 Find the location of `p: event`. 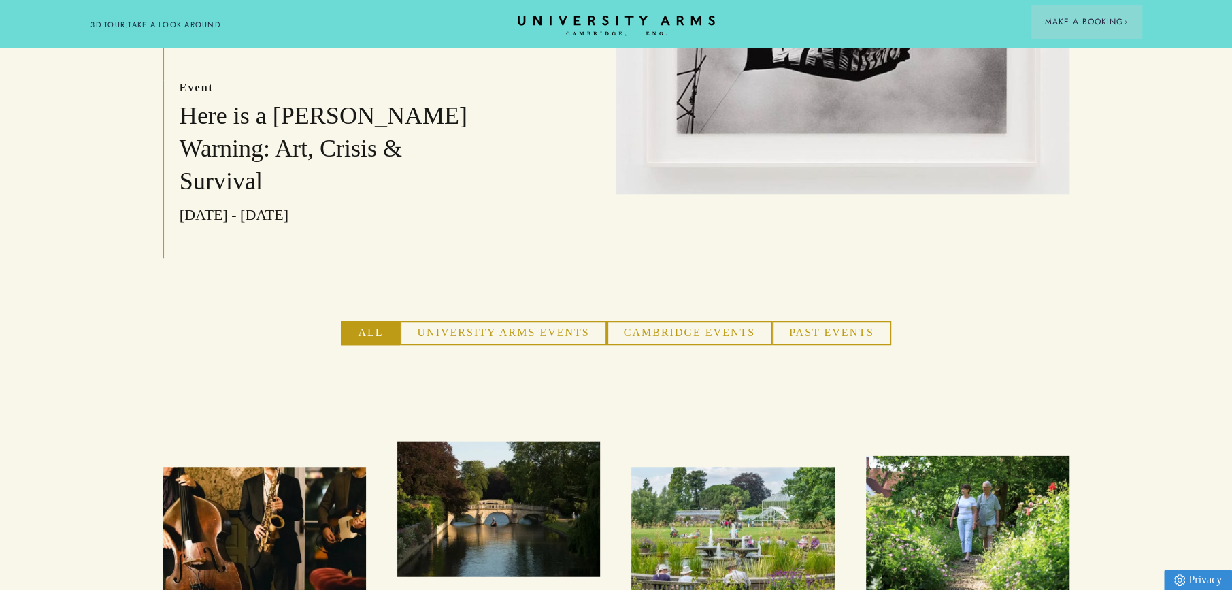

p: event is located at coordinates (335, 88).